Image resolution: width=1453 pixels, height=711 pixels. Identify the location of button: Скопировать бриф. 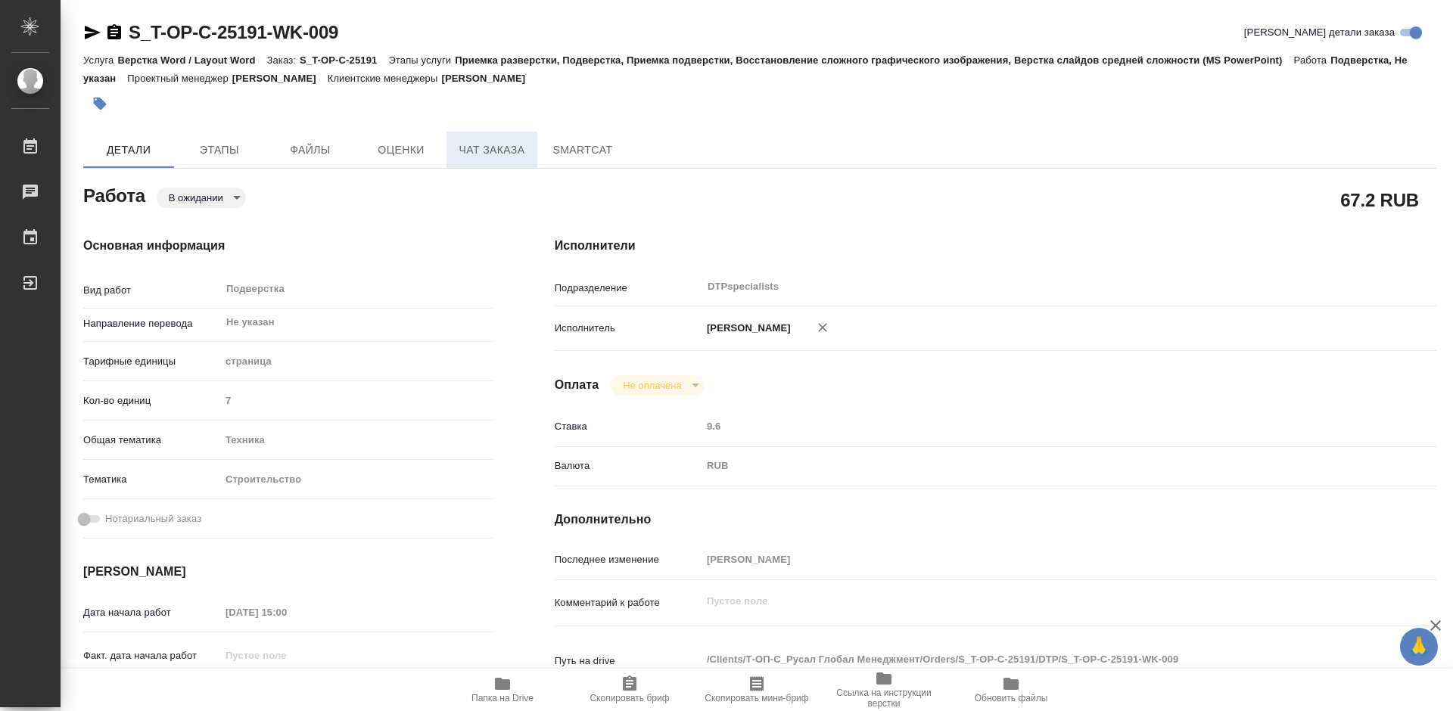
(630, 690).